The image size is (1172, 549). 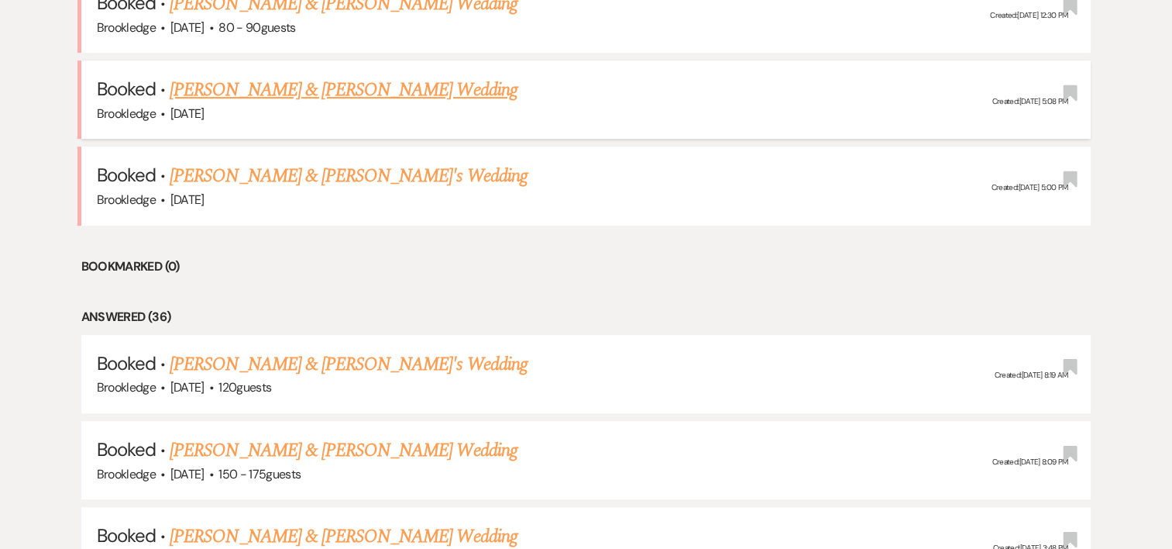 I want to click on li: Answered (36), so click(x=587, y=317).